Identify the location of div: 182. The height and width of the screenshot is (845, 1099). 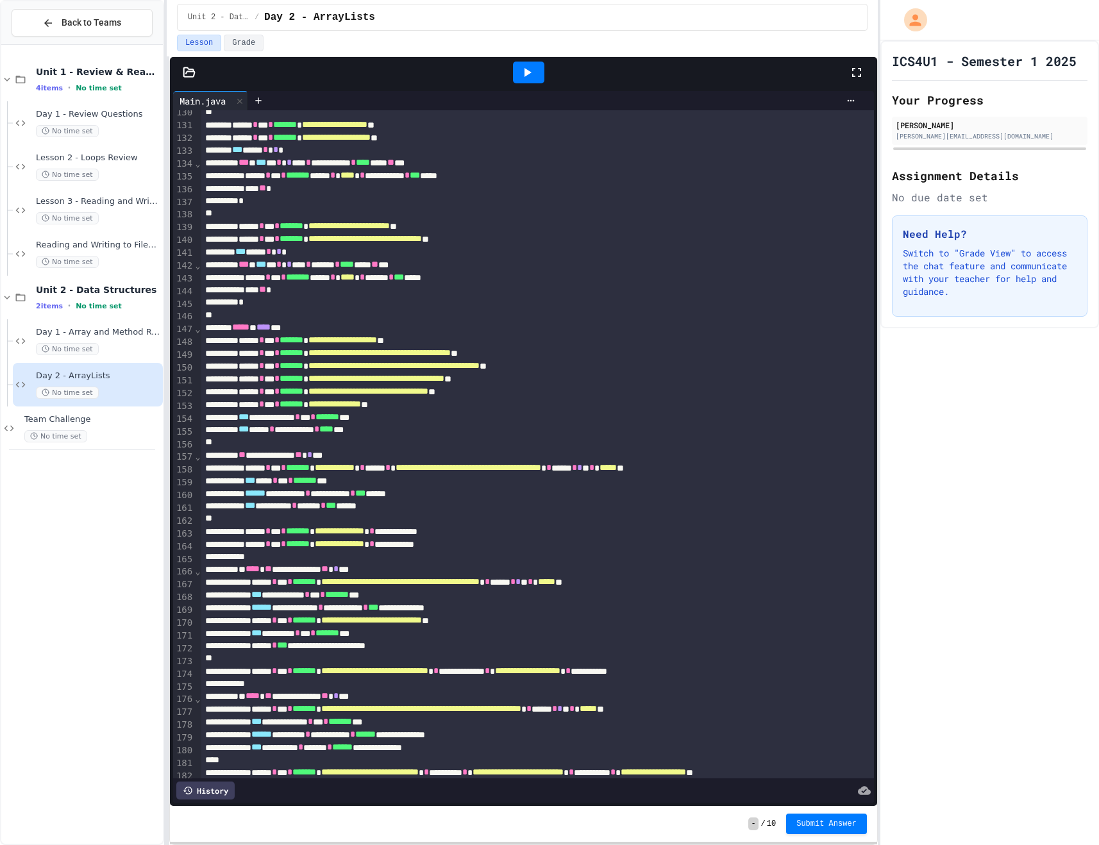
(183, 783).